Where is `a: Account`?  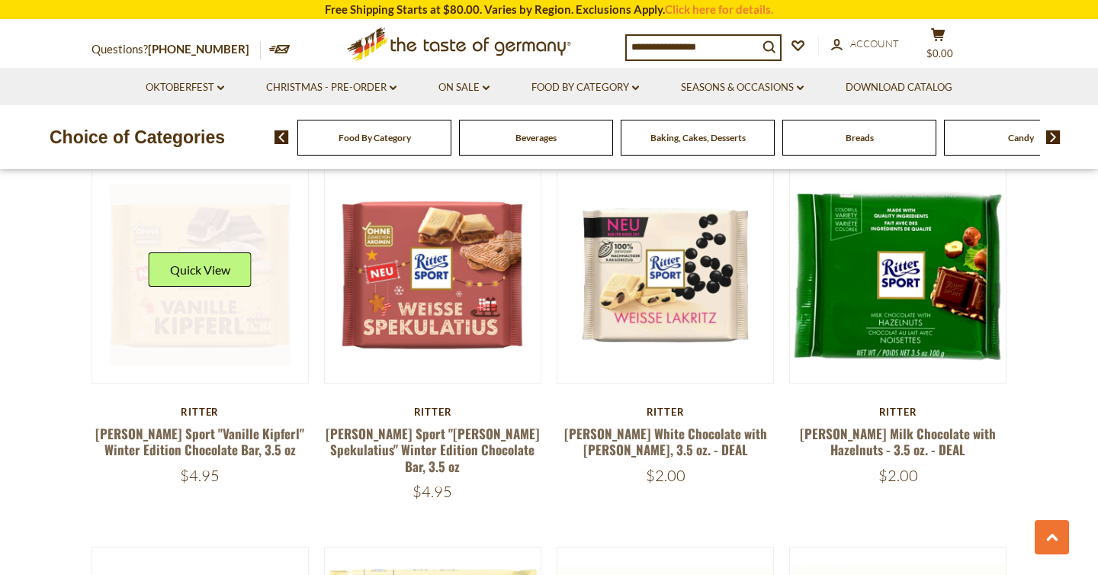
a: Account is located at coordinates (865, 44).